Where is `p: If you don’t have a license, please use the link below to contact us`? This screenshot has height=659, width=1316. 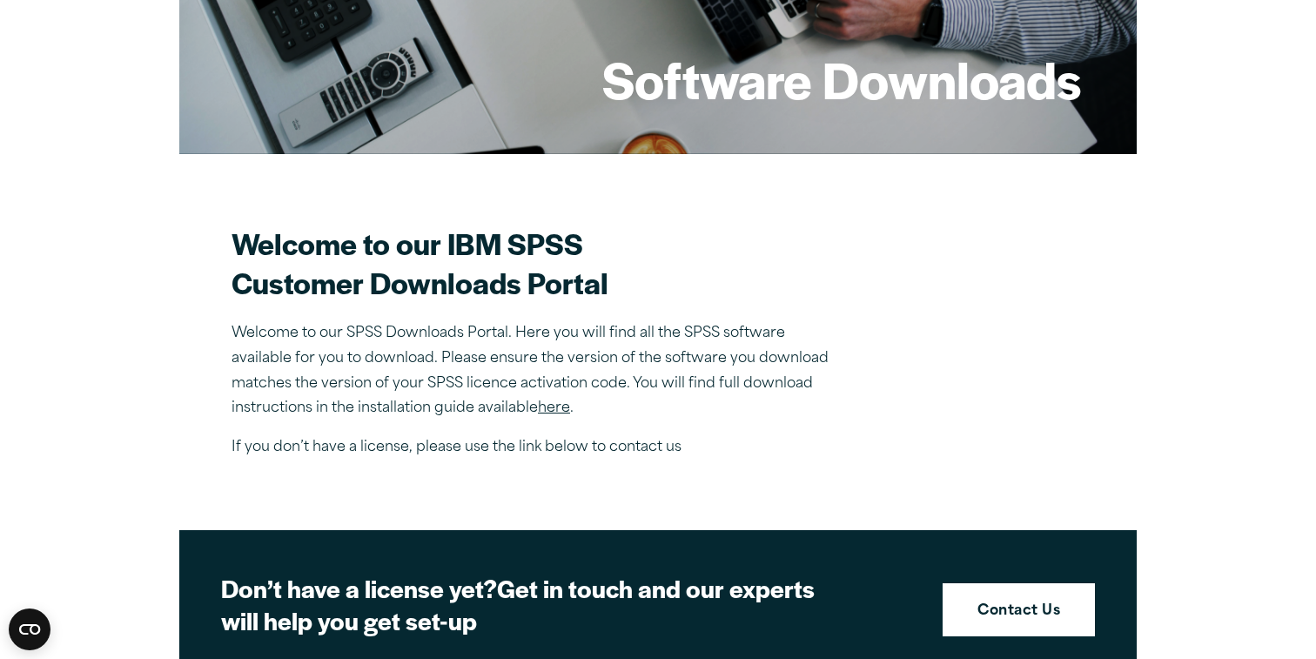
p: If you don’t have a license, please use the link below to contact us is located at coordinates (536, 447).